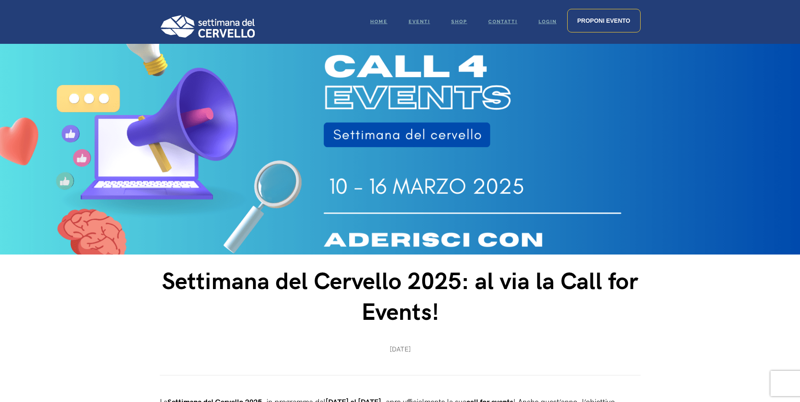  I want to click on img: Logo, so click(207, 26).